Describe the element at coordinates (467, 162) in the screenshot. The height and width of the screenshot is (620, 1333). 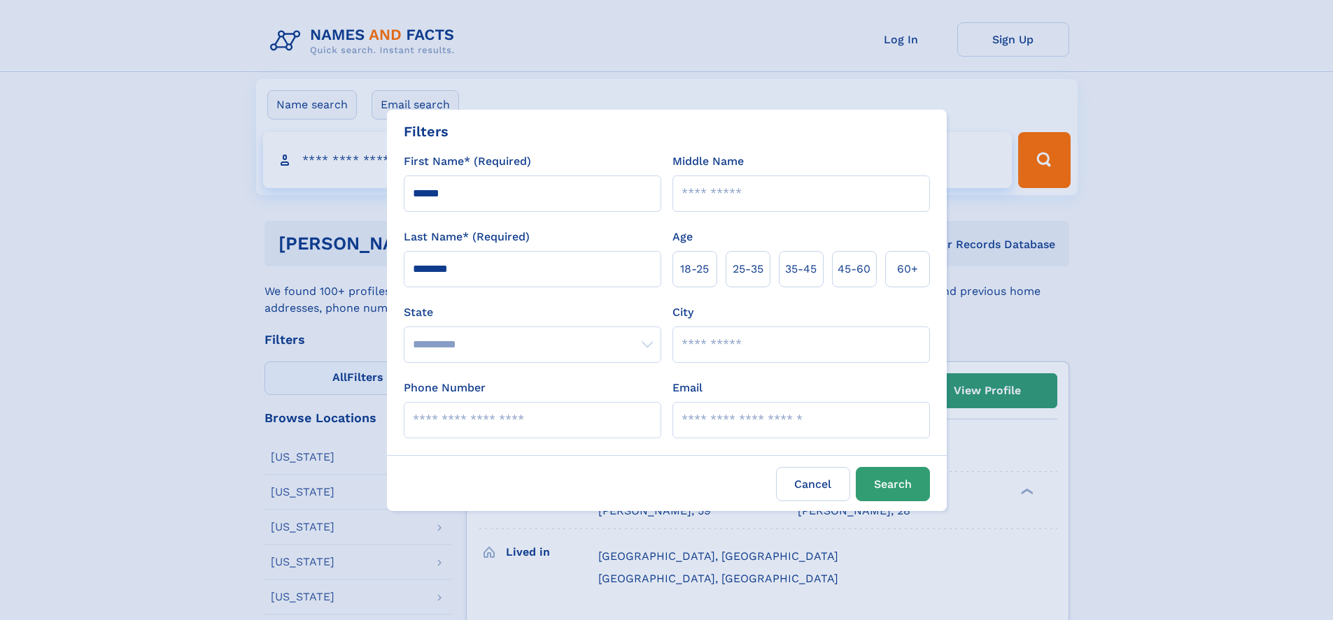
I see `label: First Name* (Required)` at that location.